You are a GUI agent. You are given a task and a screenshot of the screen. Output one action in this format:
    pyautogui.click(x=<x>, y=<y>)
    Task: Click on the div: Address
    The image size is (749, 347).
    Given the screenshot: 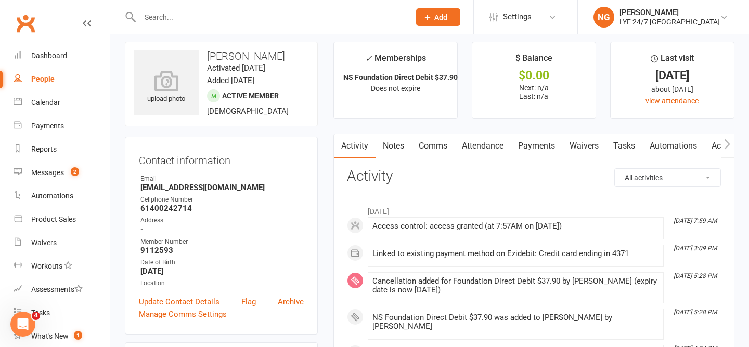 What is the action you would take?
    pyautogui.click(x=222, y=220)
    